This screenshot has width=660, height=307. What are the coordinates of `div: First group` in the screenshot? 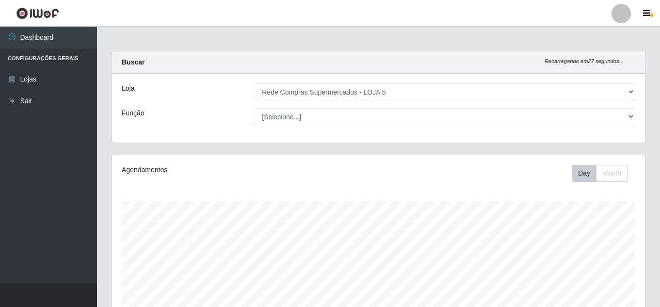 It's located at (599, 173).